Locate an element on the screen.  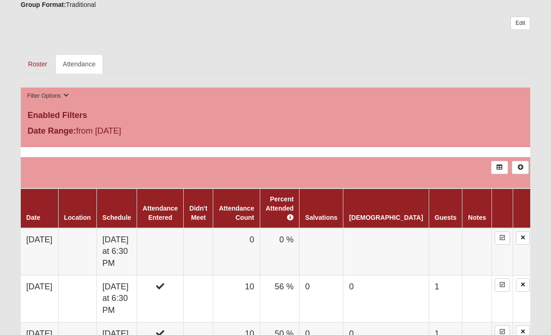
a: Alt+N is located at coordinates (520, 167).